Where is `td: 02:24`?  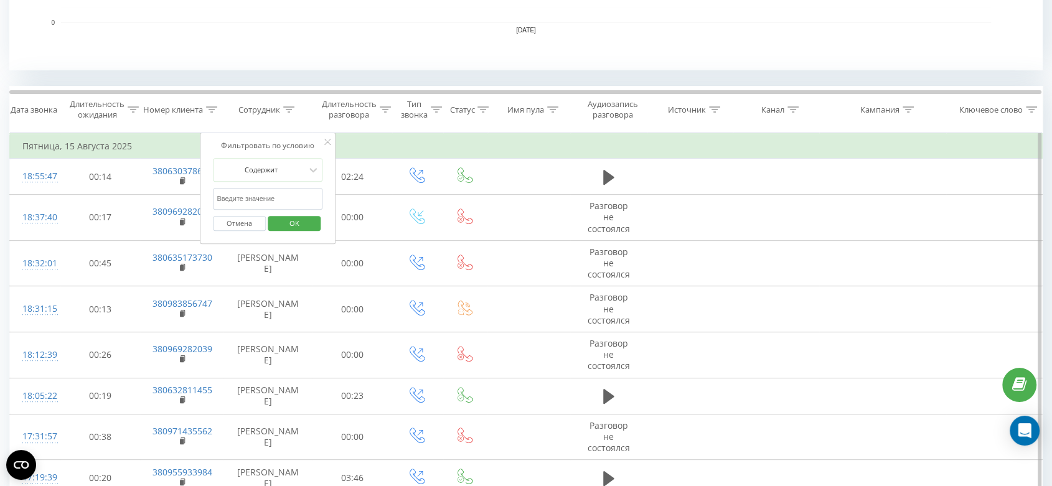
td: 02:24 is located at coordinates (352, 177).